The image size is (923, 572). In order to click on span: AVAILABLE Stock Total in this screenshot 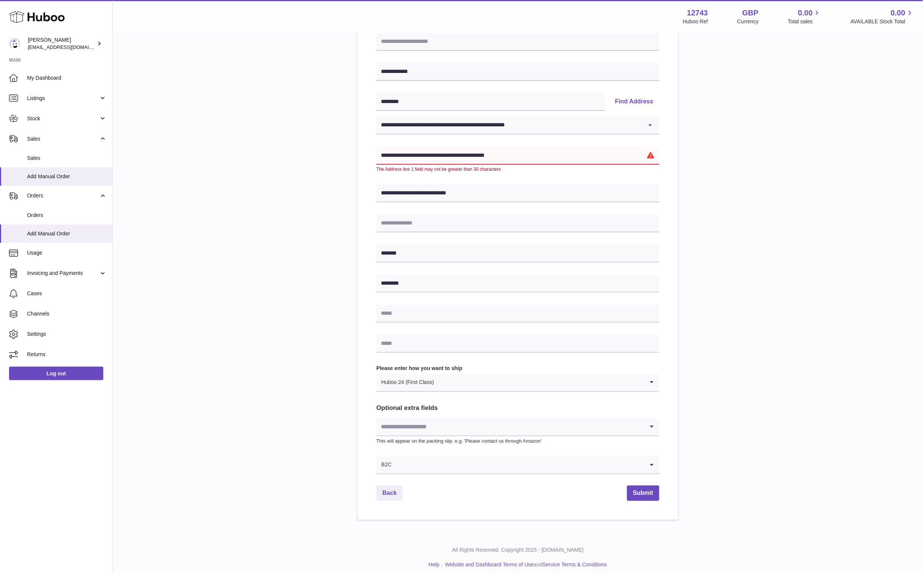, I will do `click(882, 21)`.